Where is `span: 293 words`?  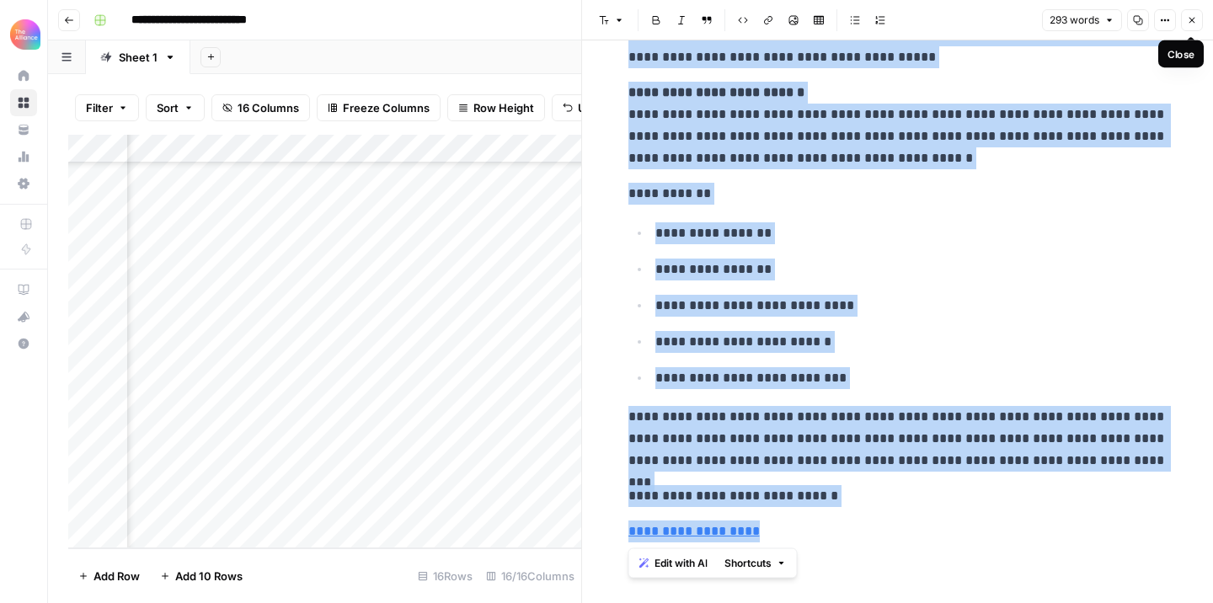
span: 293 words is located at coordinates (1074, 20).